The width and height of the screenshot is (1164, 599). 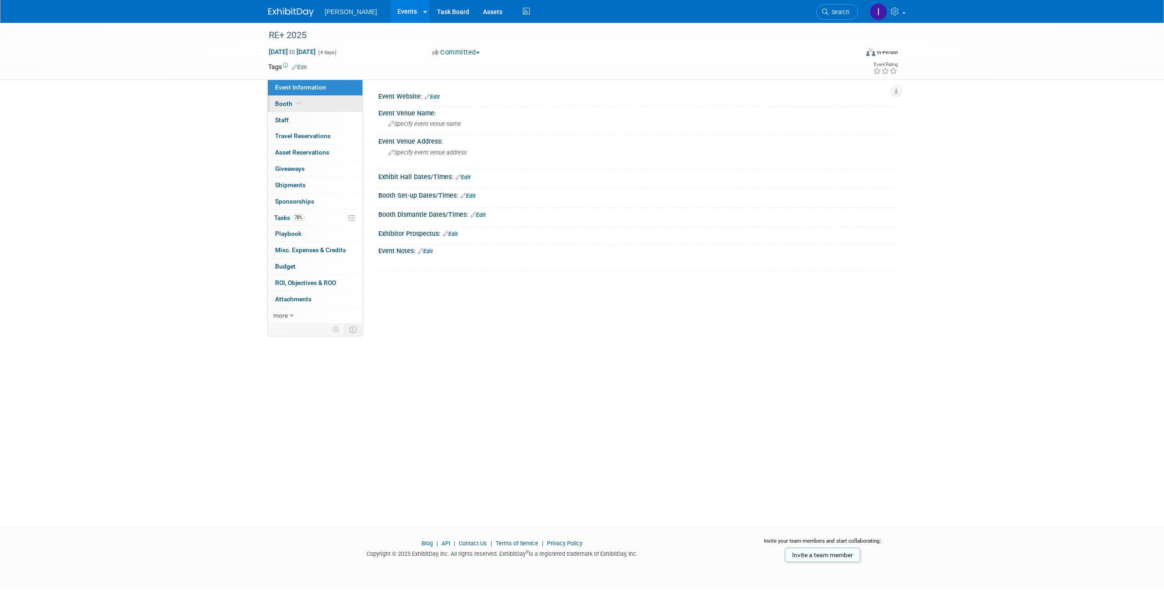 What do you see at coordinates (287, 67) in the screenshot?
I see `td: Tags` at bounding box center [287, 67].